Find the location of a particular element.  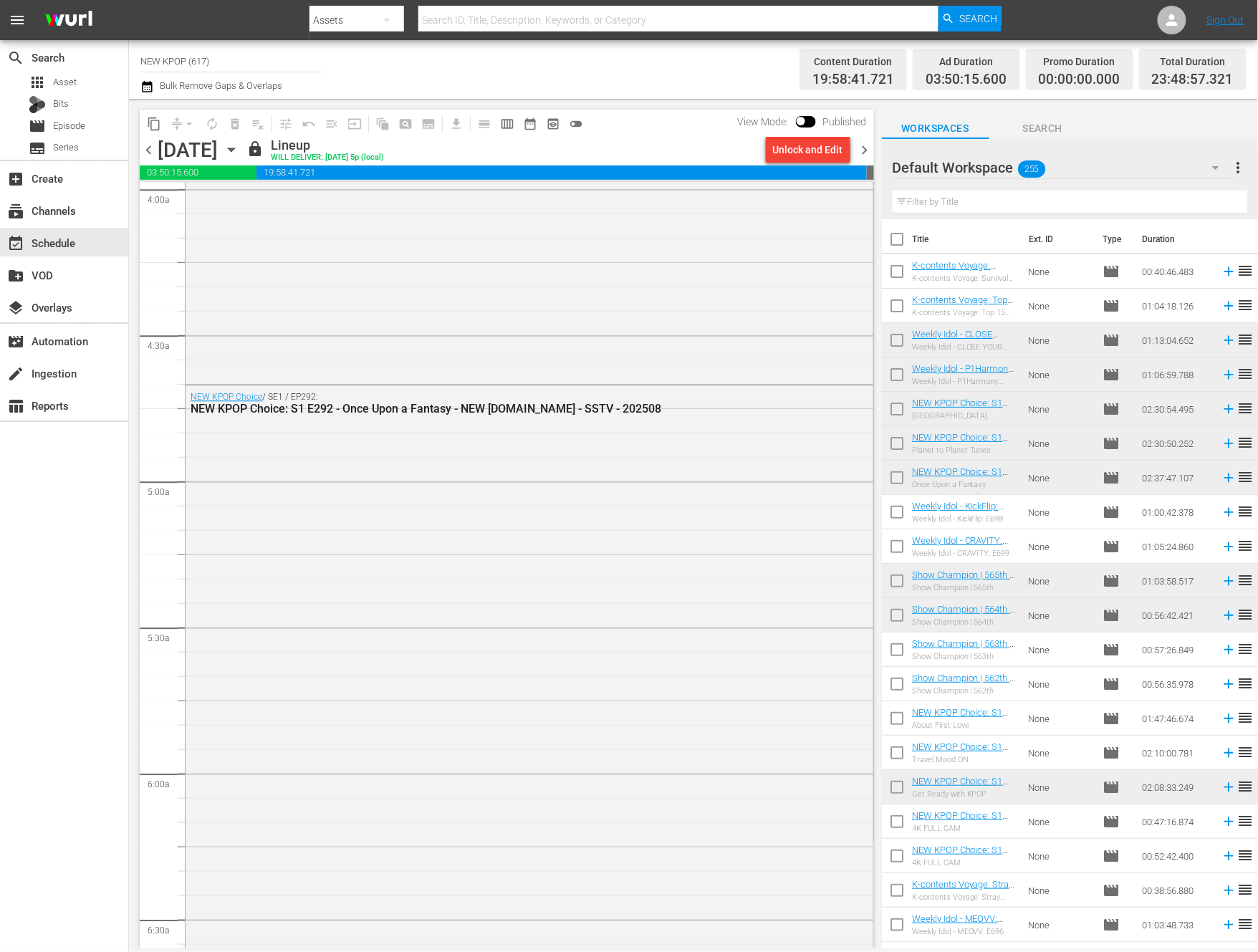

span: Create Search Block is located at coordinates (406, 124).